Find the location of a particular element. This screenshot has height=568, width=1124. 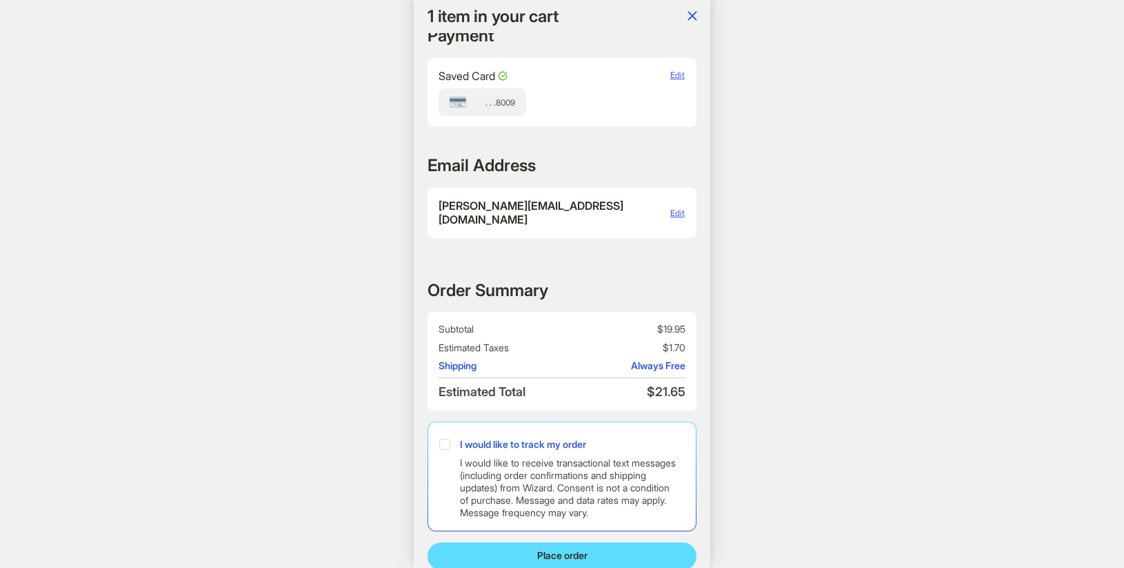

span: I would like to receive transactional text messages (including order confirmations and shipping u... is located at coordinates (569, 488).